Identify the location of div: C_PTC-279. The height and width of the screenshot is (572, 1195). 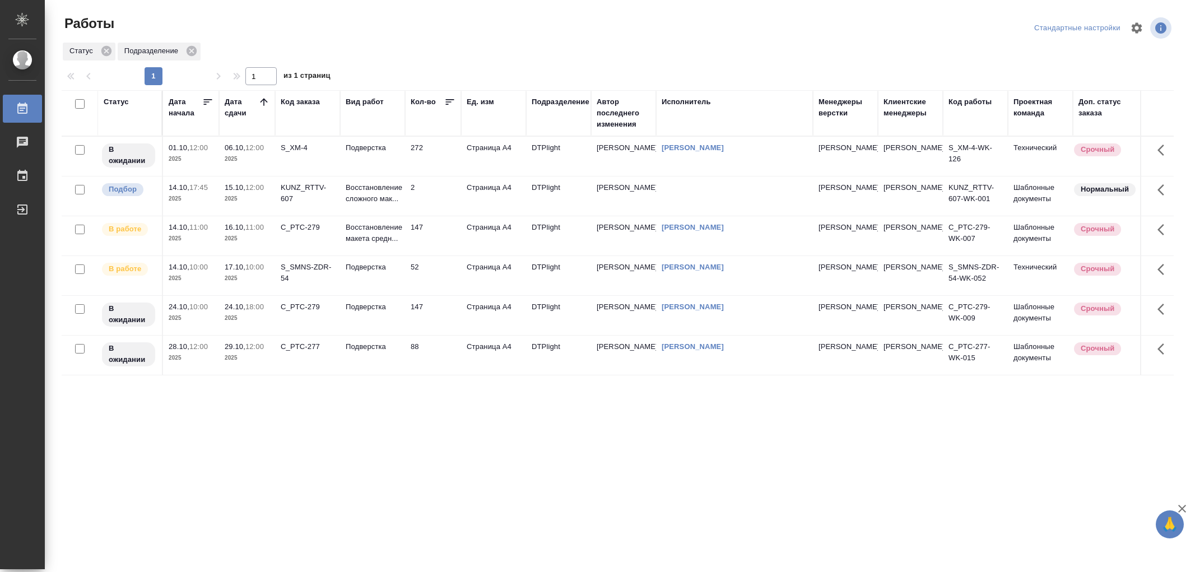
(308, 227).